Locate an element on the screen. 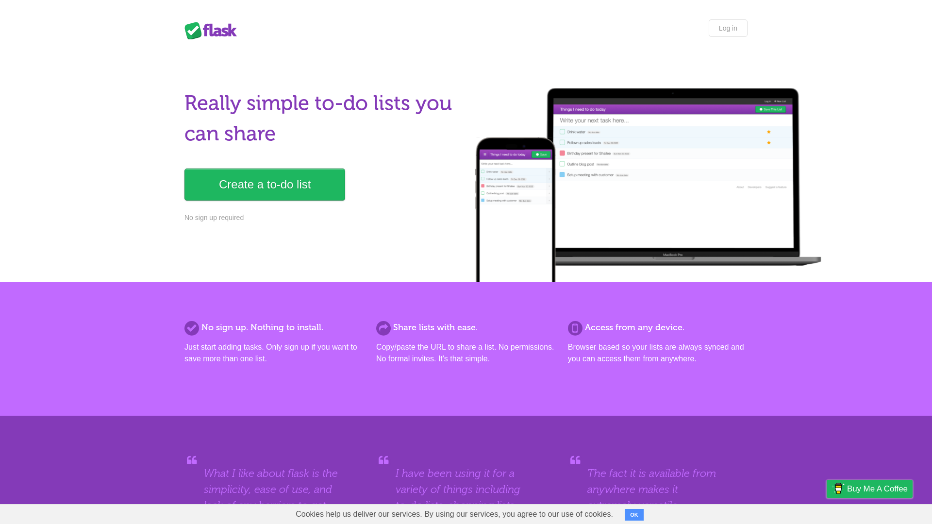 This screenshot has width=932, height=524. blockquote: The fact it is available from anywhere makes it extremely versatile. is located at coordinates (657, 489).